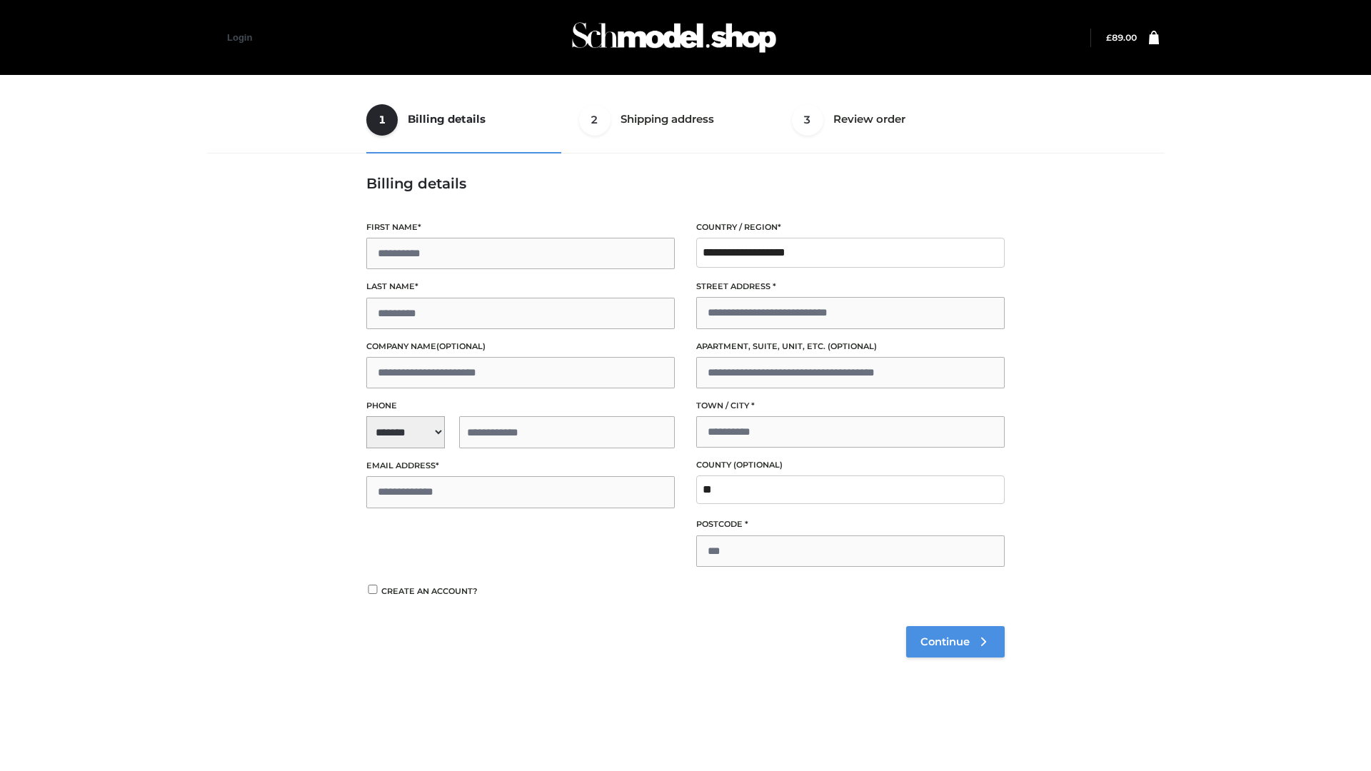  Describe the element at coordinates (850, 286) in the screenshot. I see `label: Street address` at that location.